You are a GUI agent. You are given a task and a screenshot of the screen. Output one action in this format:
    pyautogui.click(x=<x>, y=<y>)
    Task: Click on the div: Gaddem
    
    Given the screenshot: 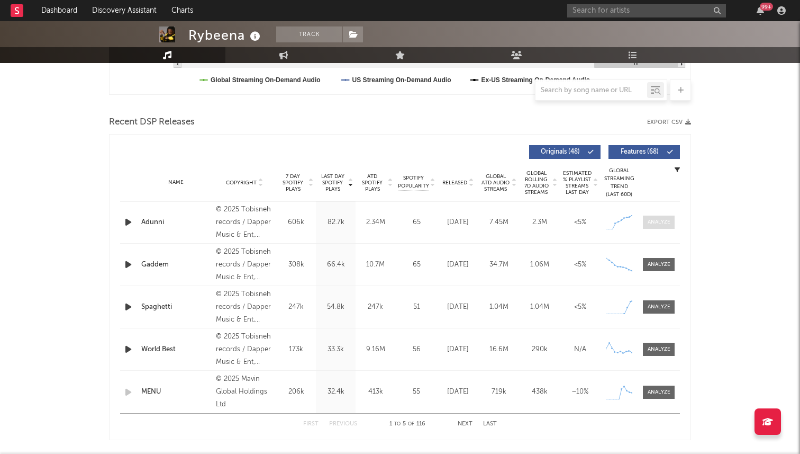 What is the action you would take?
    pyautogui.click(x=176, y=265)
    